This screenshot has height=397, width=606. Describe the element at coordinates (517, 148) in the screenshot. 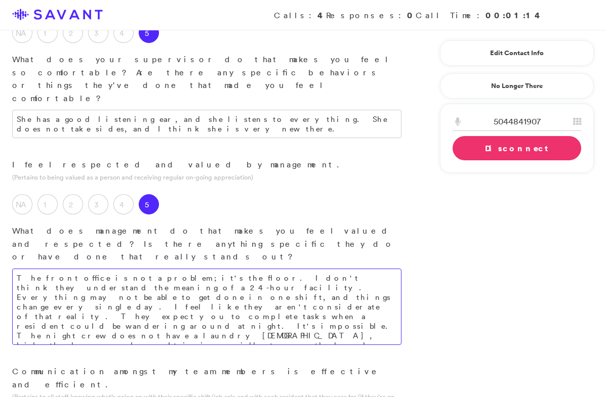

I see `a: Disconnect` at that location.